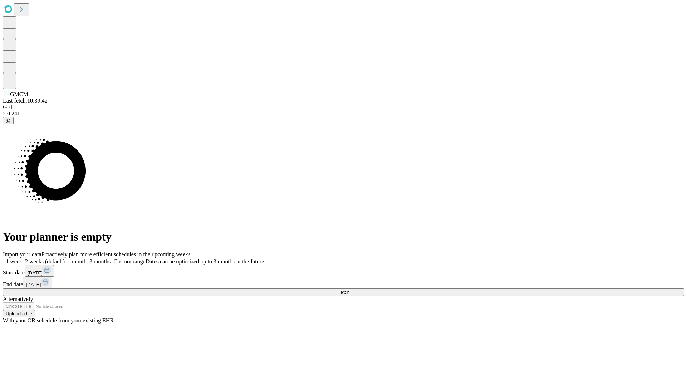  Describe the element at coordinates (18, 299) in the screenshot. I see `span: Alternatively` at that location.